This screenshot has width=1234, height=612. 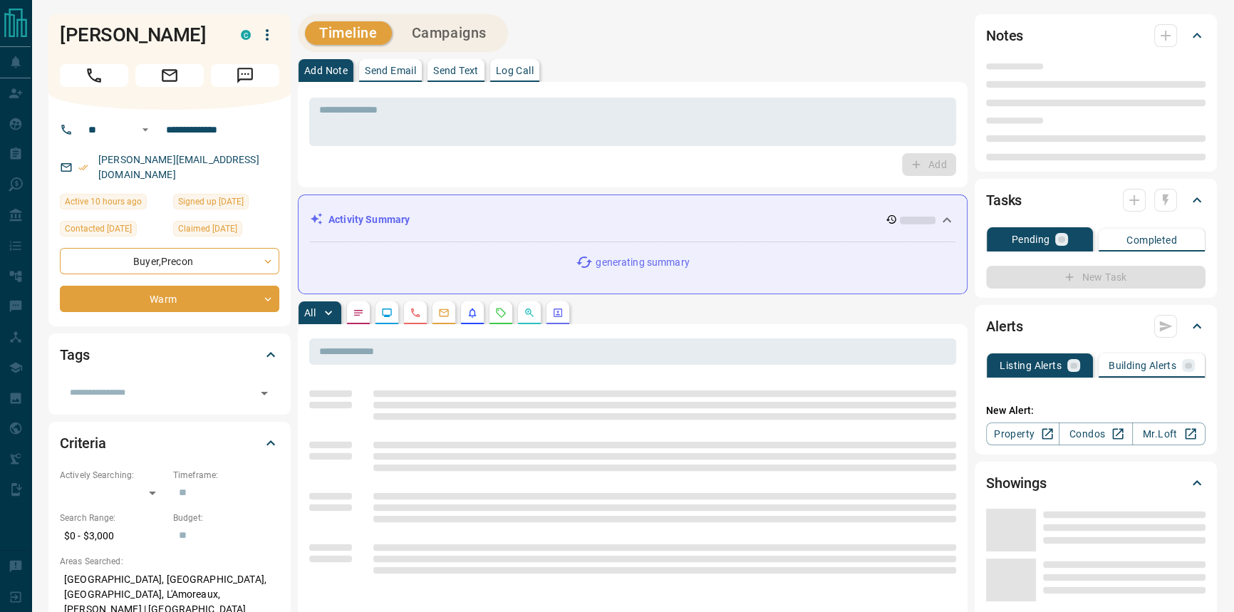 I want to click on button: Timeline, so click(x=348, y=33).